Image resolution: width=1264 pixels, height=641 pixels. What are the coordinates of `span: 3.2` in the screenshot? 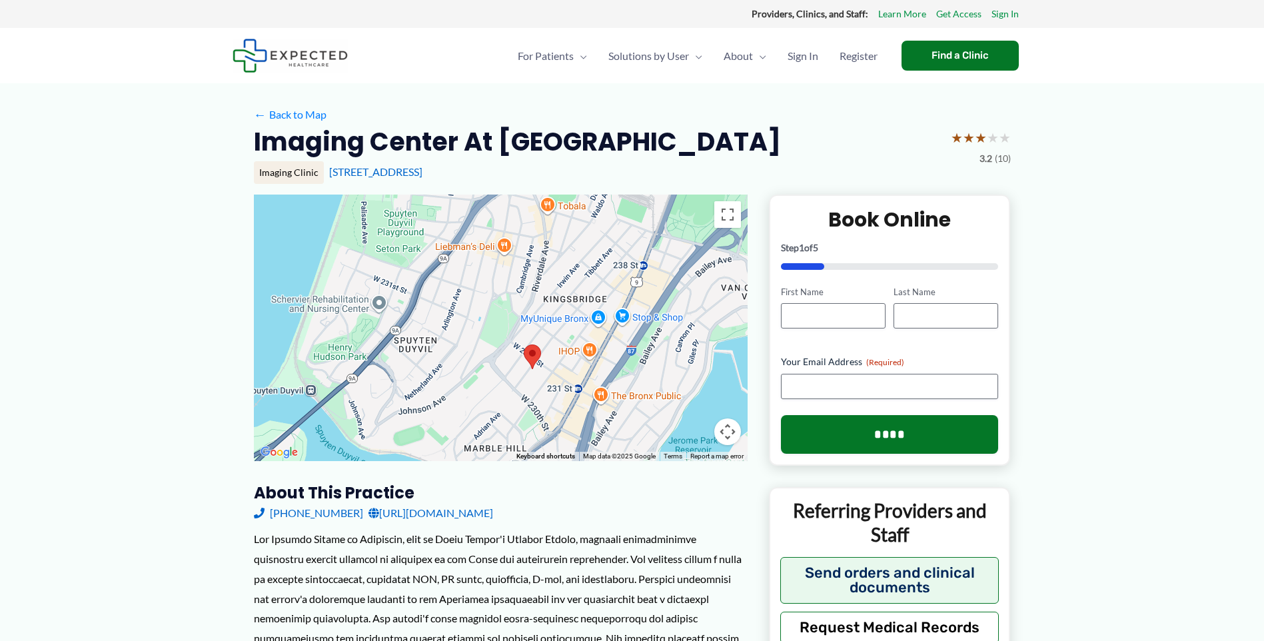 It's located at (986, 159).